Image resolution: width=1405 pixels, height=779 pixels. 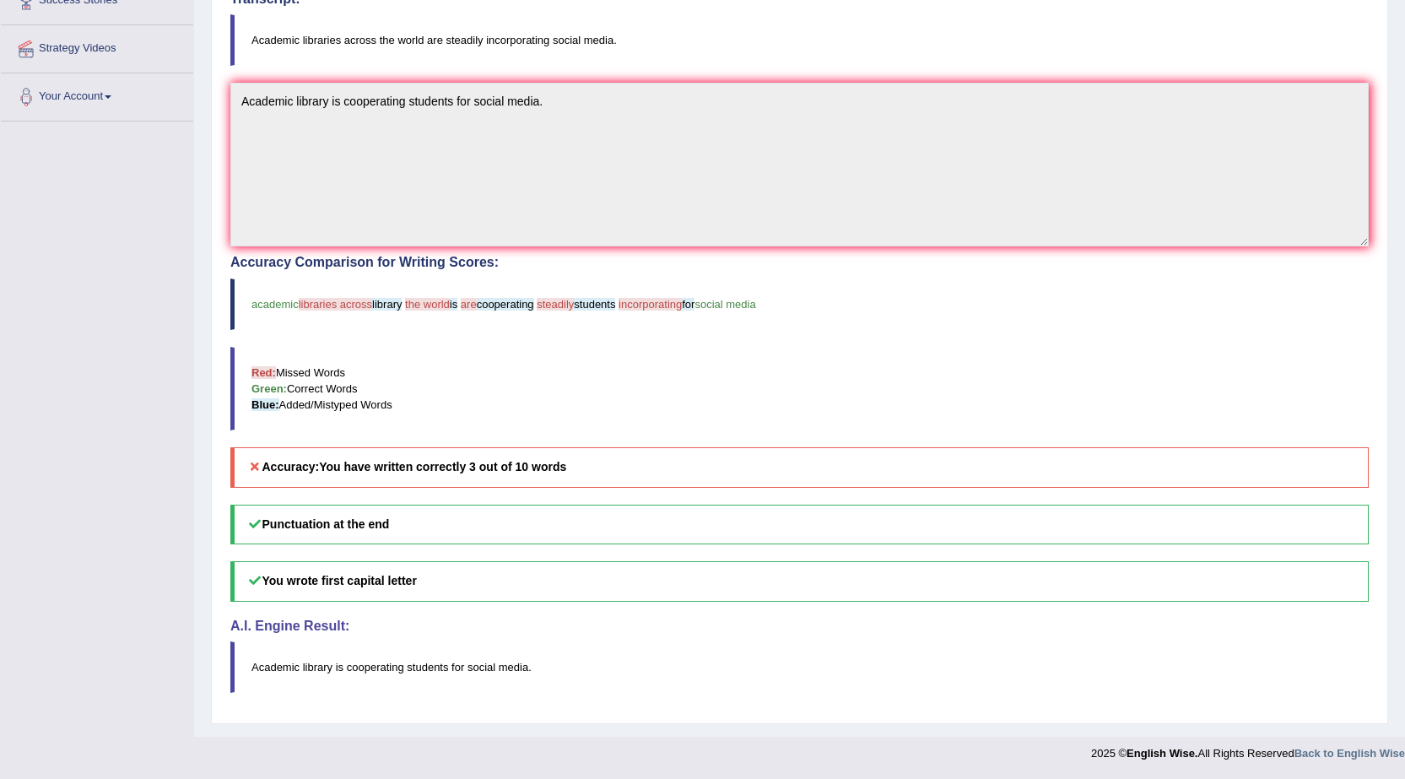 I want to click on span: incorporating, so click(x=650, y=304).